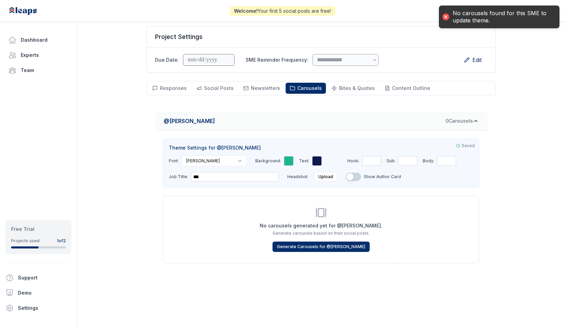 The height and width of the screenshot is (326, 565). Describe the element at coordinates (321, 37) in the screenshot. I see `h2: Project Settings` at that location.